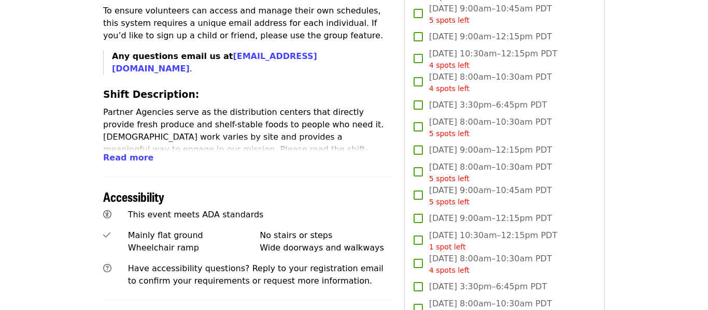 Image resolution: width=708 pixels, height=310 pixels. I want to click on div: No stairs or steps, so click(325, 236).